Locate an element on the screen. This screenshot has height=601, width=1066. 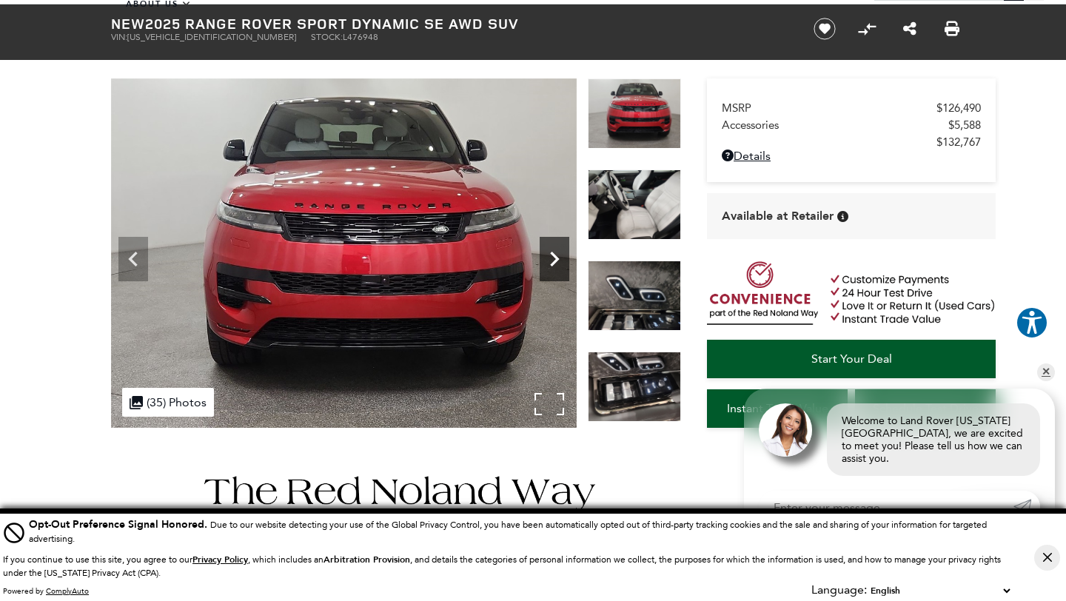
span: Instant Trade Value is located at coordinates (777, 408).